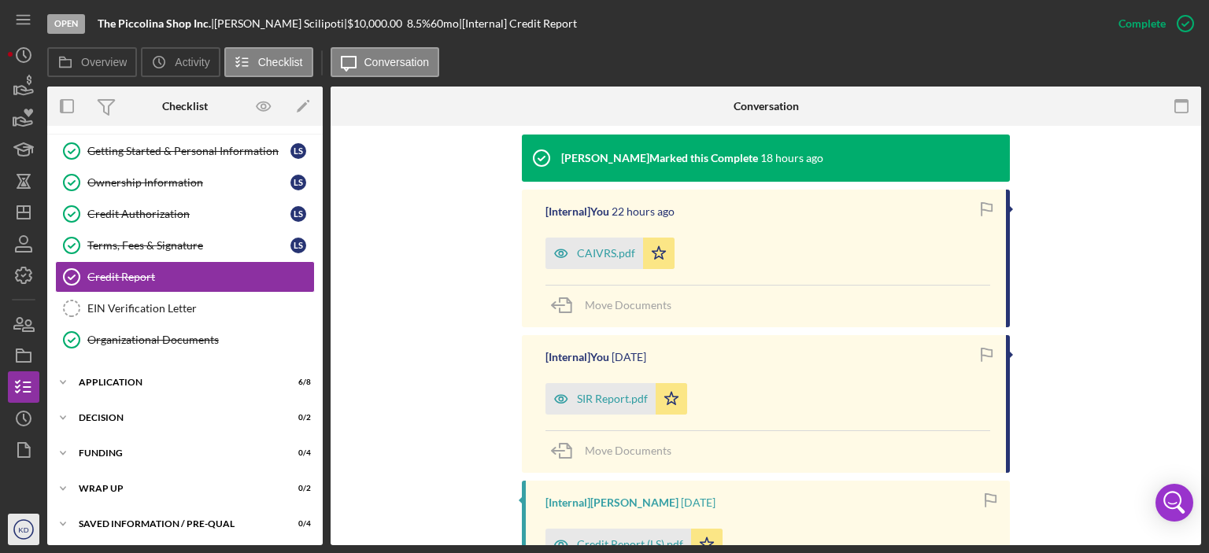 The image size is (1209, 553). What do you see at coordinates (189, 214) in the screenshot?
I see `div: Credit Authorization` at bounding box center [189, 214].